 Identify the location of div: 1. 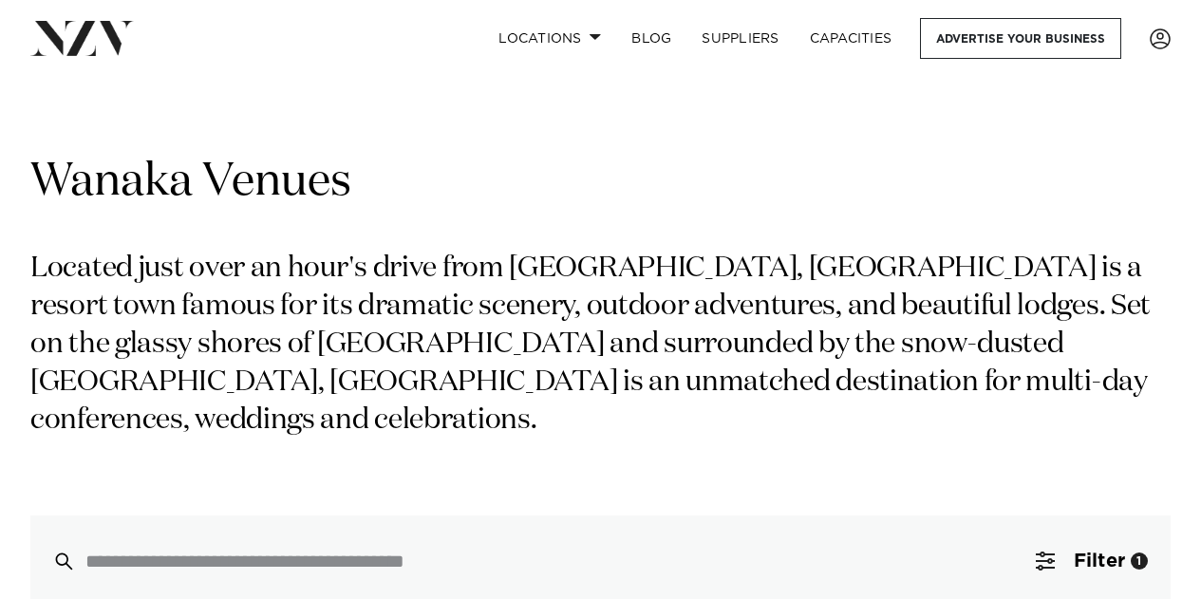
(1139, 561).